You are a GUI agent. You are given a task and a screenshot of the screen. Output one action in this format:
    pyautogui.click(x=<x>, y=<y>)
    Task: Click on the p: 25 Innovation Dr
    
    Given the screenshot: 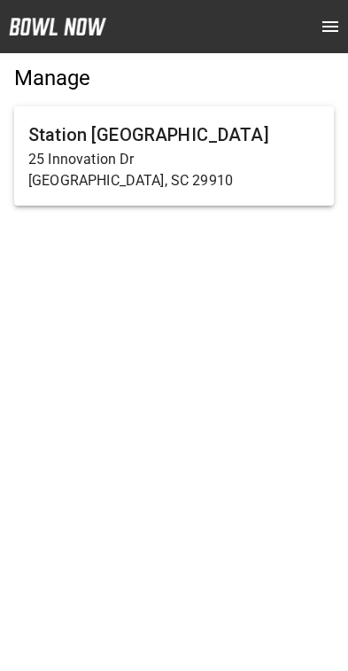 What is the action you would take?
    pyautogui.click(x=174, y=159)
    